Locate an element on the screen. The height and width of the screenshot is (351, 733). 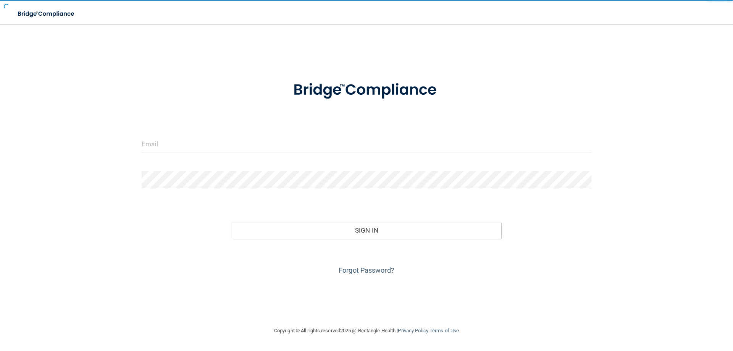
a: Terms of Use is located at coordinates (444, 330).